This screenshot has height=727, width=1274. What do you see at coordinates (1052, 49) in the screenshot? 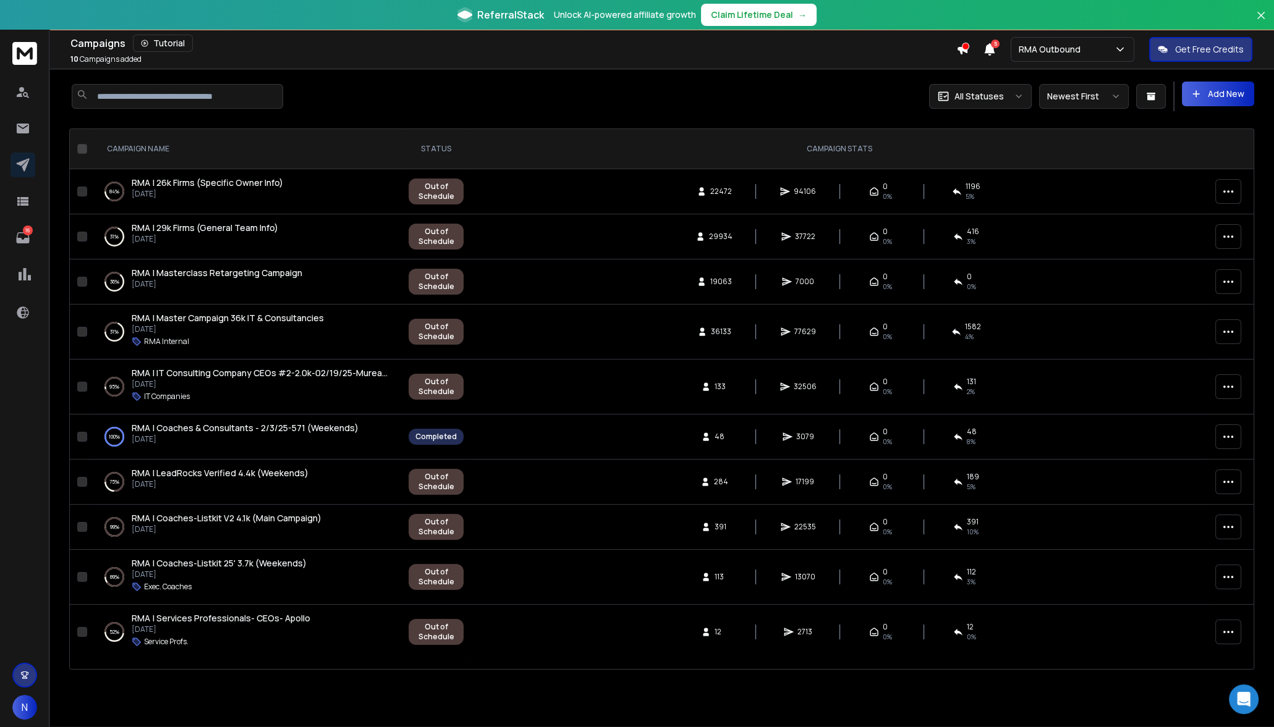
I see `p: RMA Outbound` at bounding box center [1052, 49].